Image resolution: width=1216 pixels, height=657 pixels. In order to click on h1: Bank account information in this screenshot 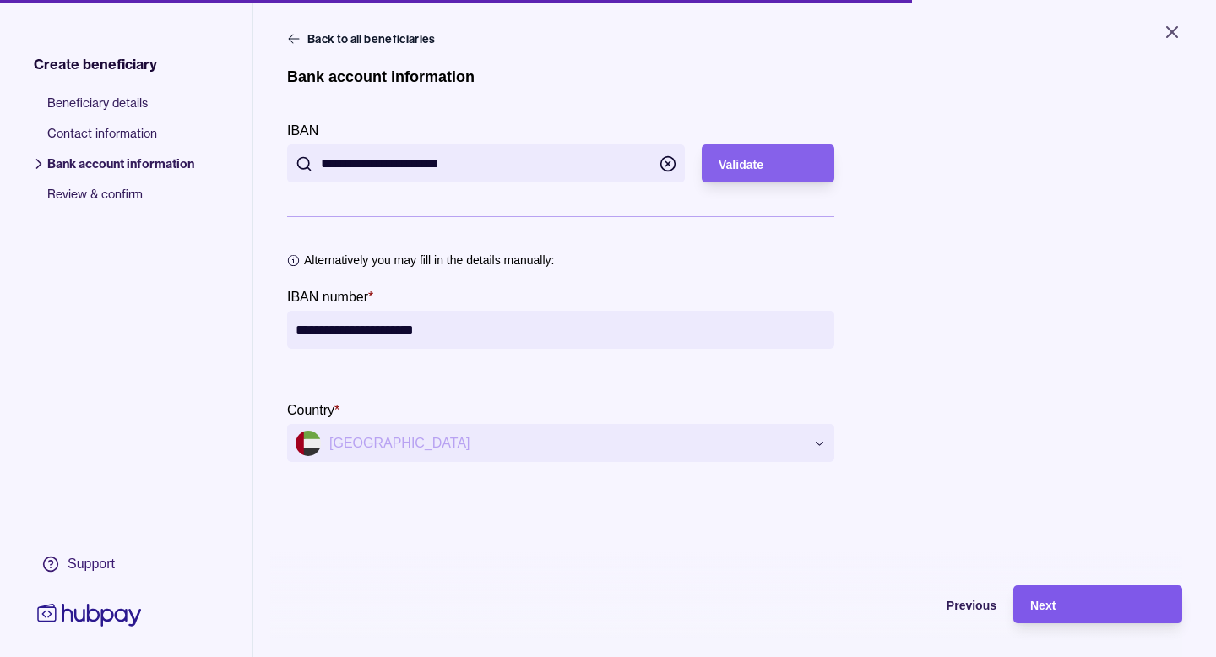, I will do `click(381, 77)`.